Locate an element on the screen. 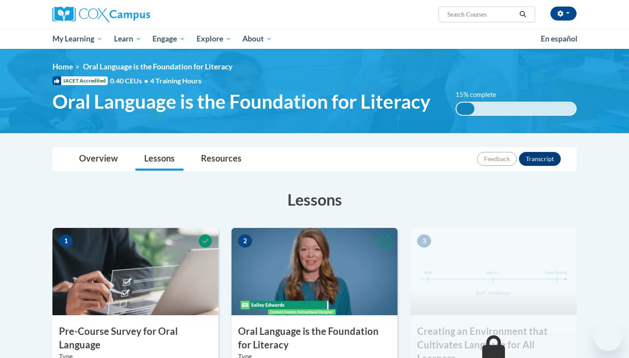 The height and width of the screenshot is (358, 629). h3: Lessons is located at coordinates (315, 200).